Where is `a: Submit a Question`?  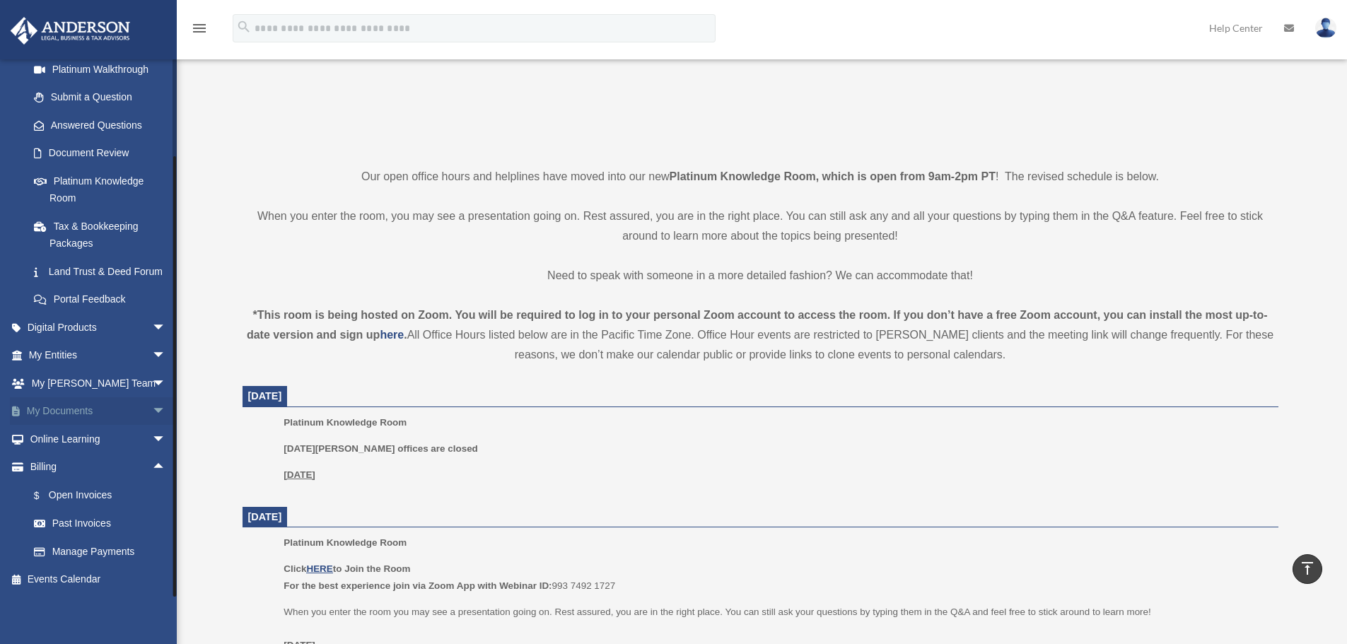
a: Submit a Question is located at coordinates (103, 98).